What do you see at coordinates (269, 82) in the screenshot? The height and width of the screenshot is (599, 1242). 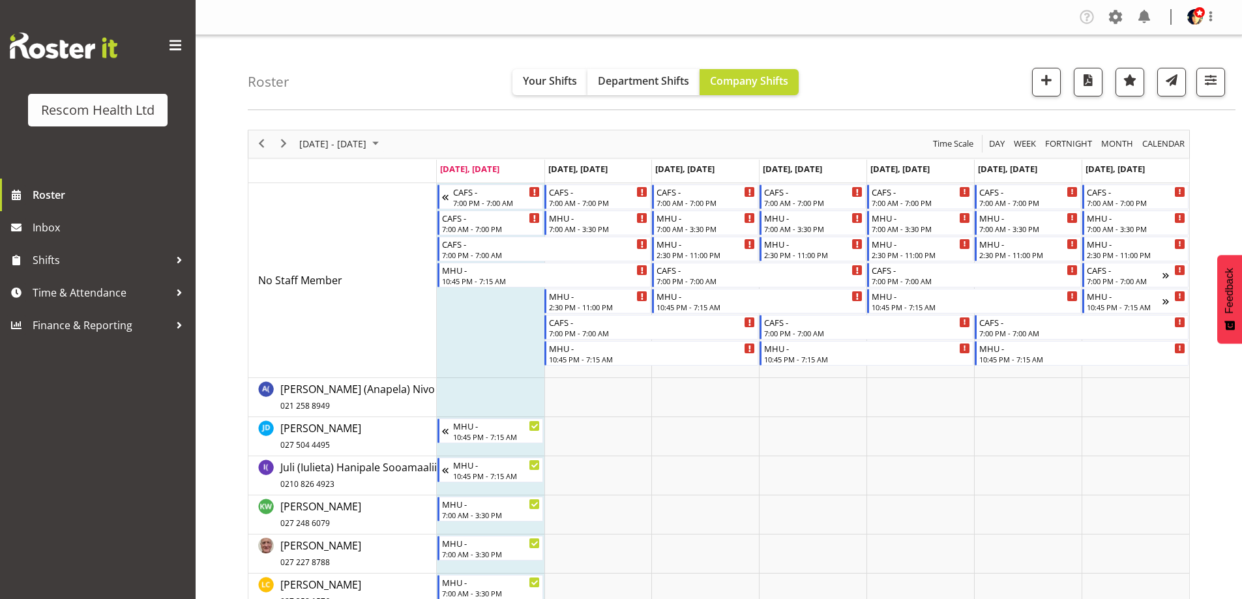 I see `h4: Roster` at bounding box center [269, 82].